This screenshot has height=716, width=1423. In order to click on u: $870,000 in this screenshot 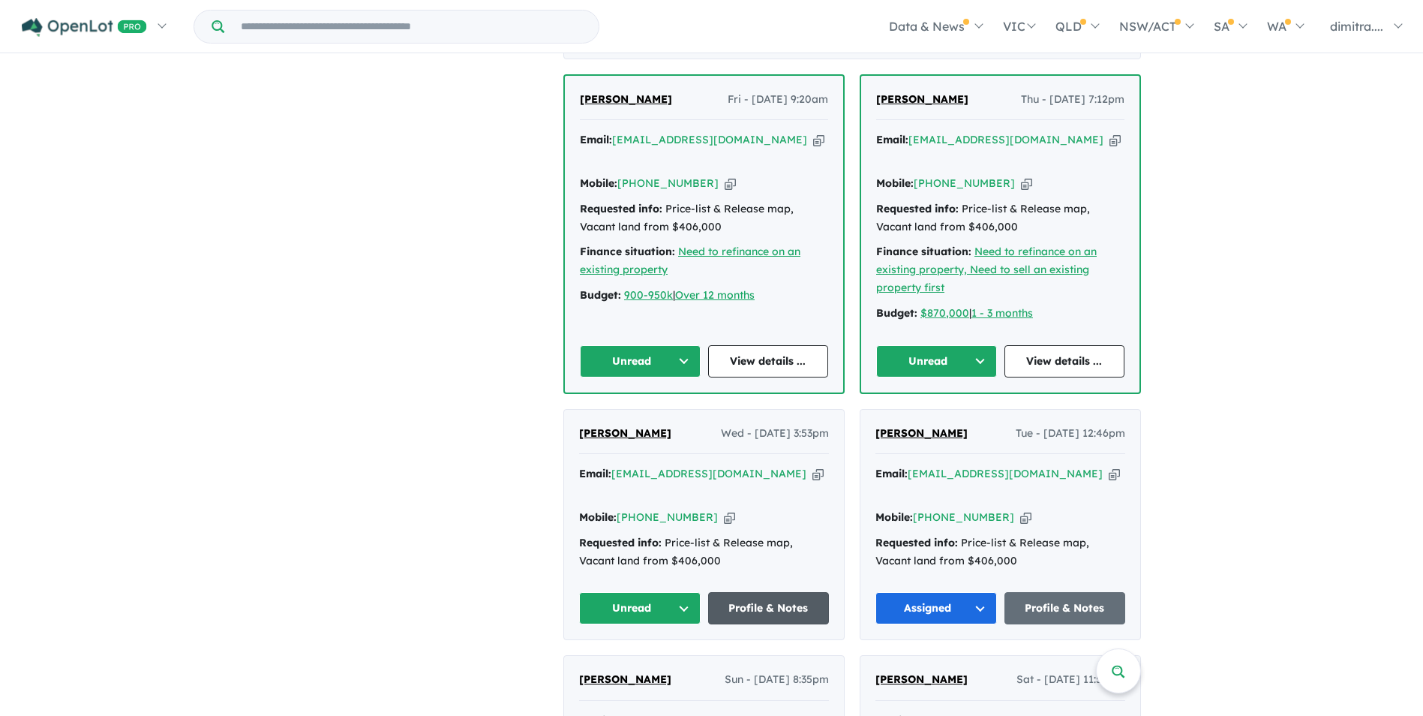, I will do `click(944, 313)`.